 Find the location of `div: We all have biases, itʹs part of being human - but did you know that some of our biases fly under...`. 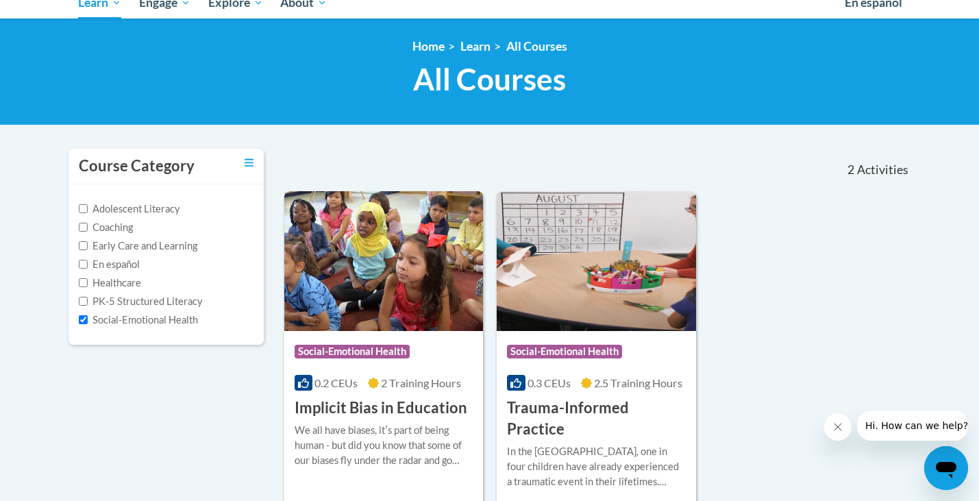

div: We all have biases, itʹs part of being human - but did you know that some of our biases fly under... is located at coordinates (384, 445).